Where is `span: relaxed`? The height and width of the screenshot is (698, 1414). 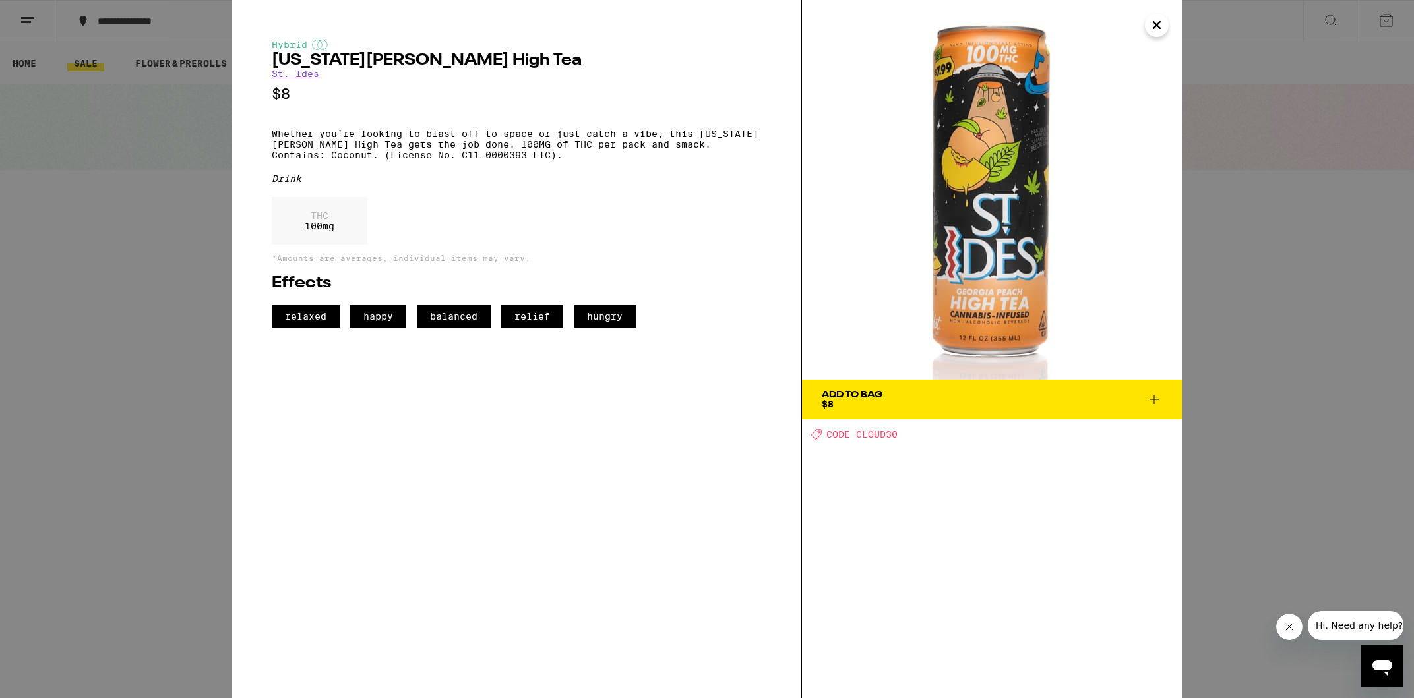 span: relaxed is located at coordinates (305, 317).